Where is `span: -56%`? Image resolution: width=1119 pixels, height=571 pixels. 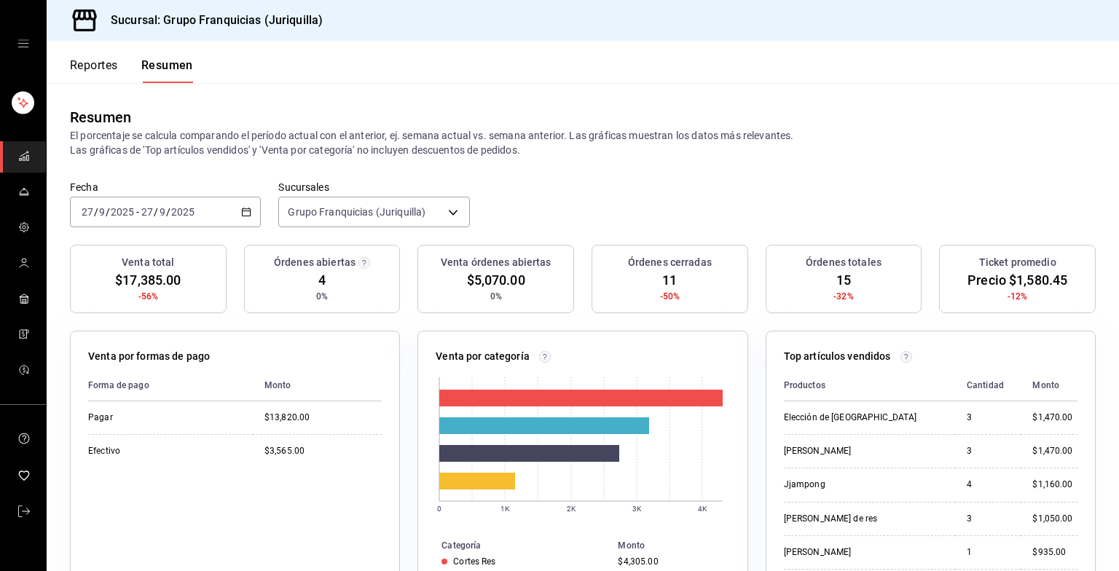 span: -56% is located at coordinates (149, 296).